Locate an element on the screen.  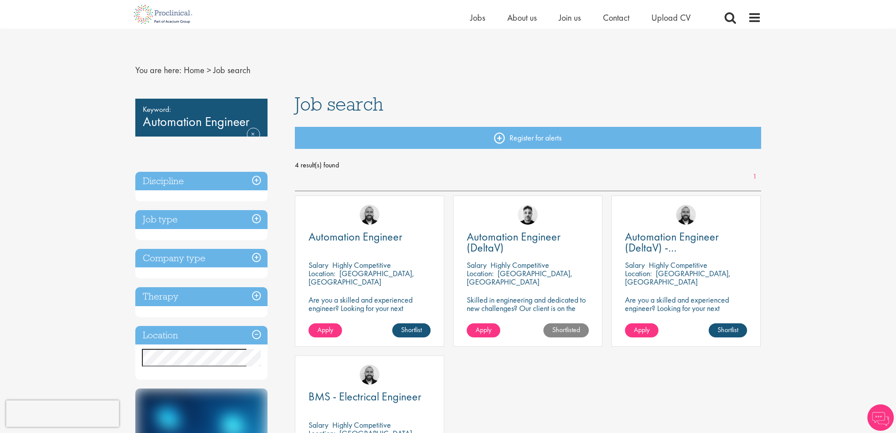
h3: Company type is located at coordinates (201, 258).